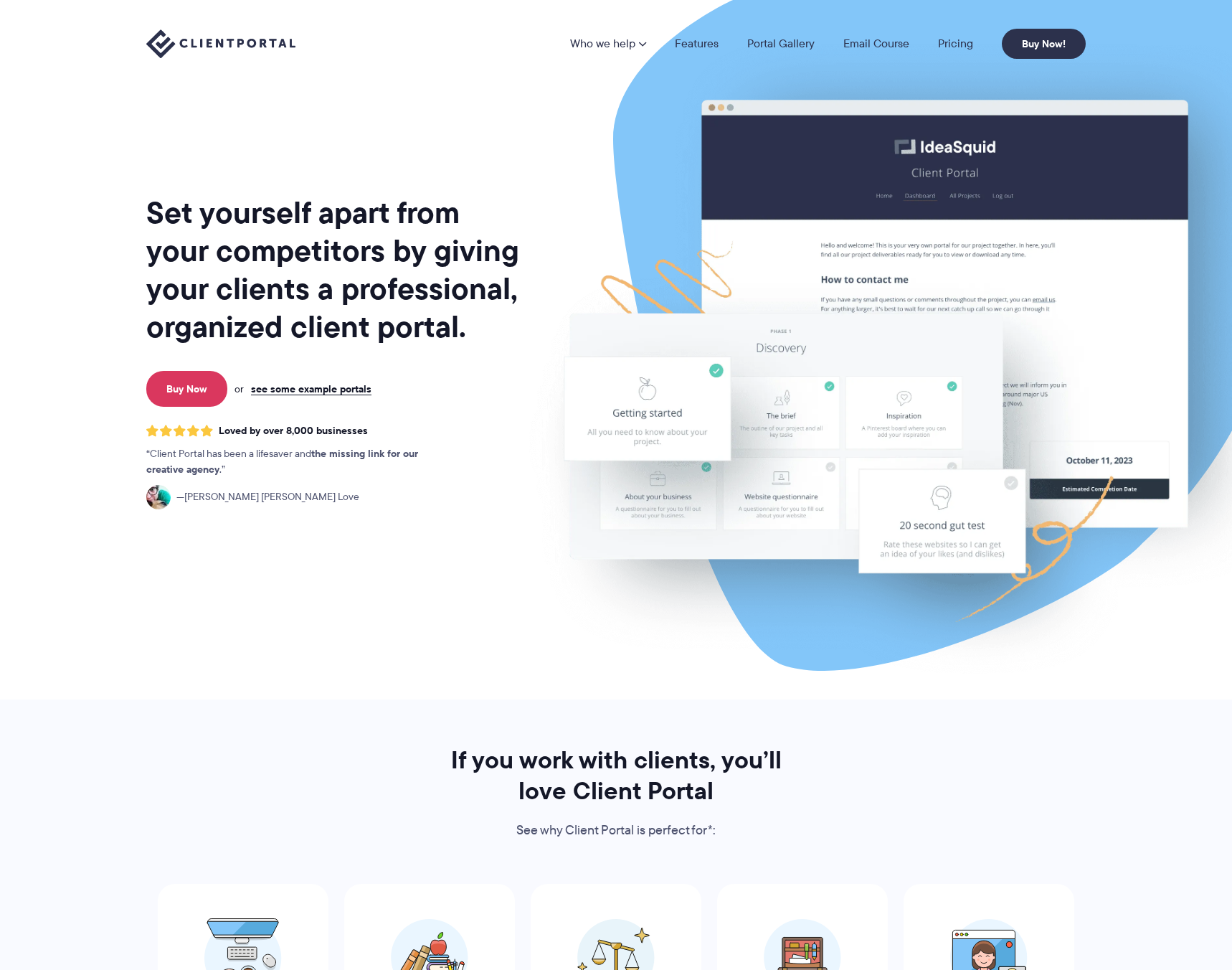 This screenshot has height=970, width=1232. I want to click on a: see some example portals, so click(311, 389).